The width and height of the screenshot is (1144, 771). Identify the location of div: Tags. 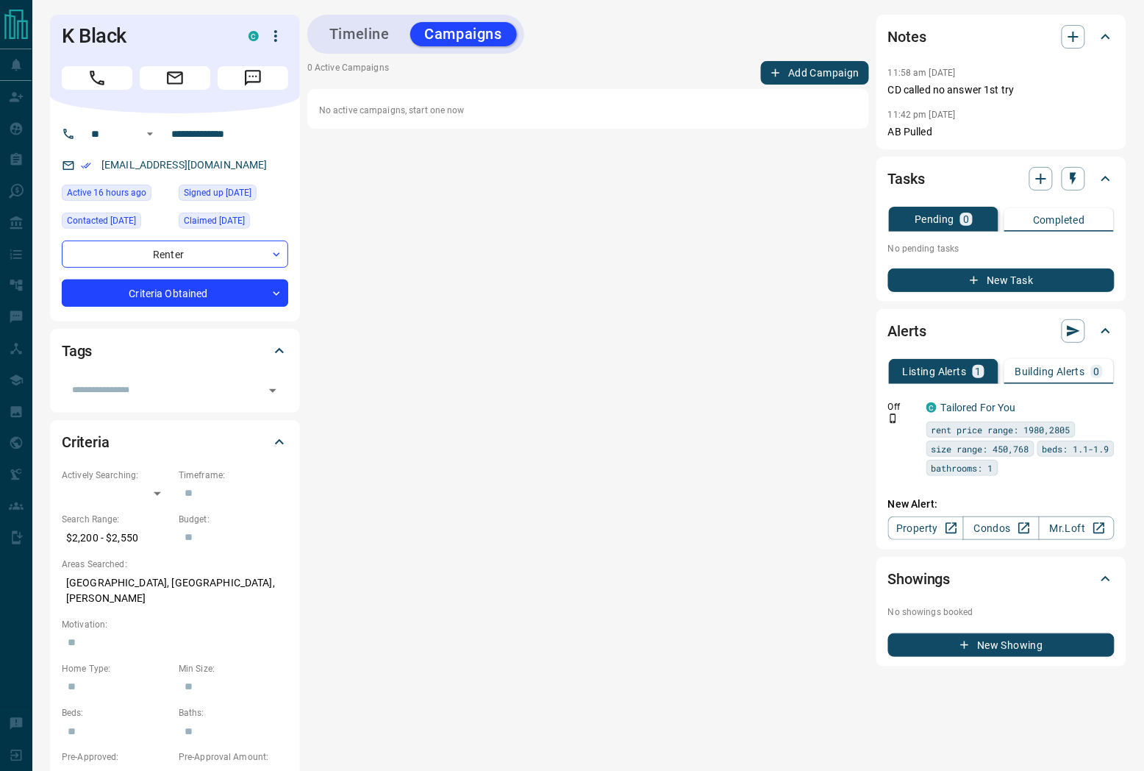
(175, 351).